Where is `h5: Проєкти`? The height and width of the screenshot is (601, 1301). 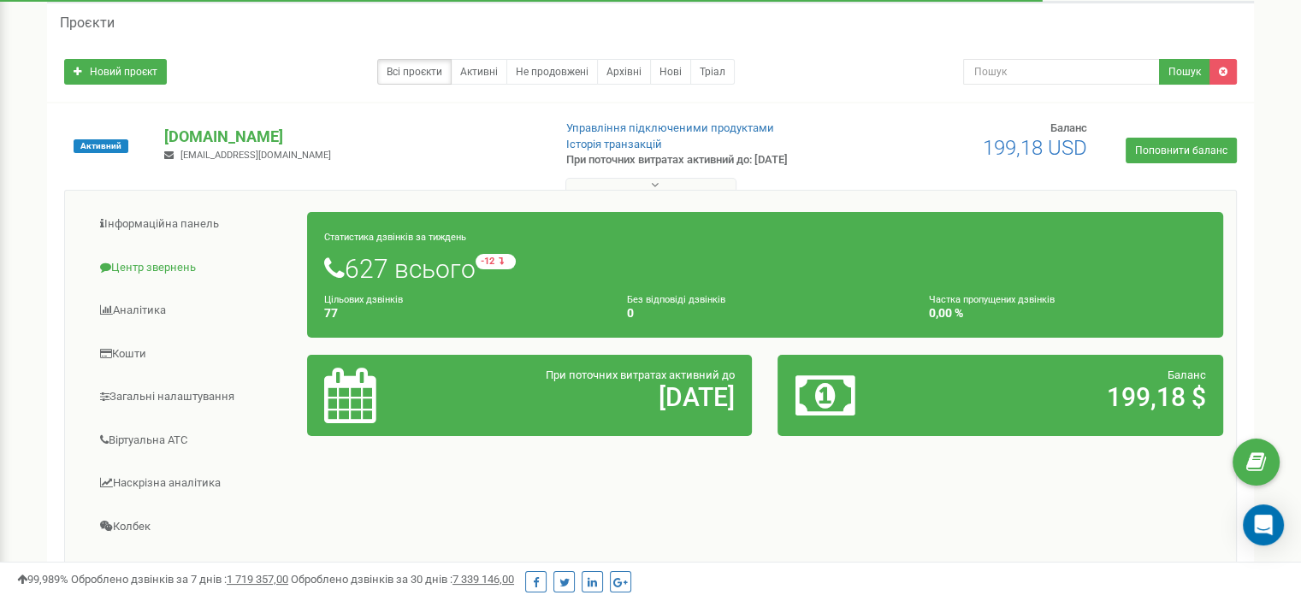
h5: Проєкти is located at coordinates (87, 23).